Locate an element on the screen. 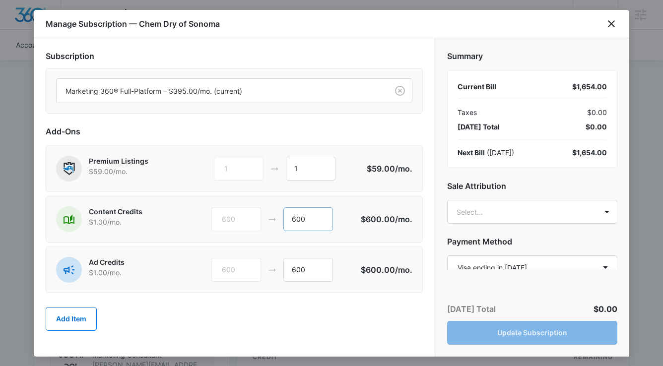 The width and height of the screenshot is (663, 366). h2: Subscription is located at coordinates (234, 56).